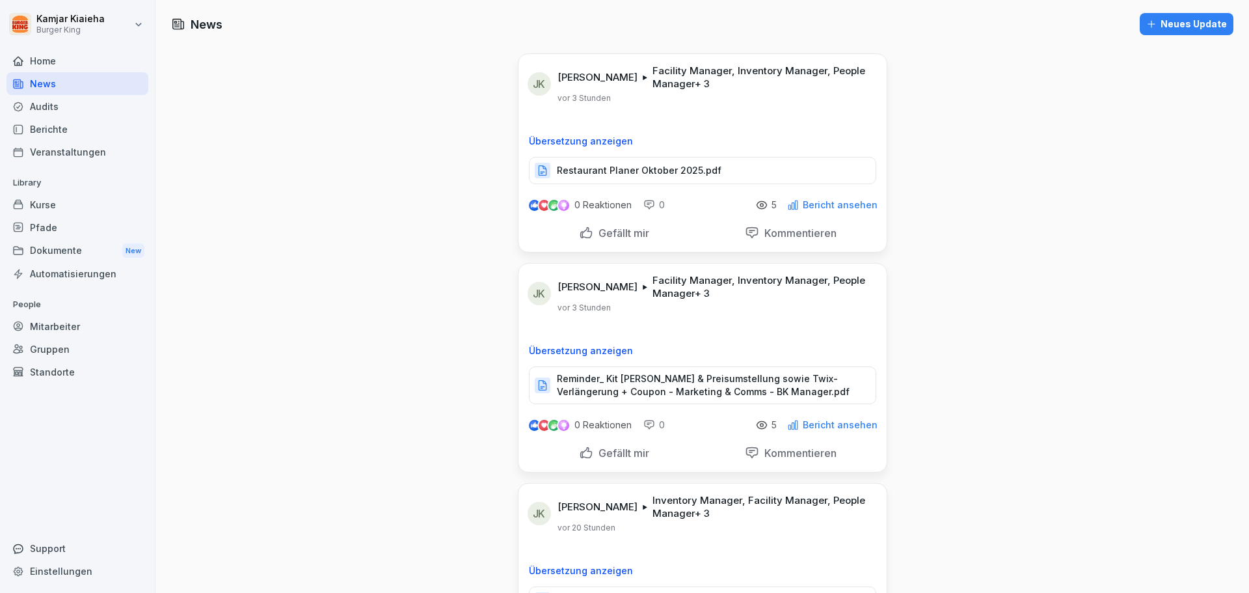 The image size is (1249, 593). Describe the element at coordinates (1187, 24) in the screenshot. I see `div: Neues Update` at that location.